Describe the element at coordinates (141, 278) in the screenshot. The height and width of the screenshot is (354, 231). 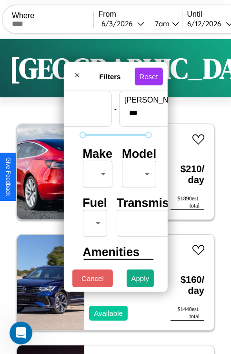
I see `button: Apply` at that location.